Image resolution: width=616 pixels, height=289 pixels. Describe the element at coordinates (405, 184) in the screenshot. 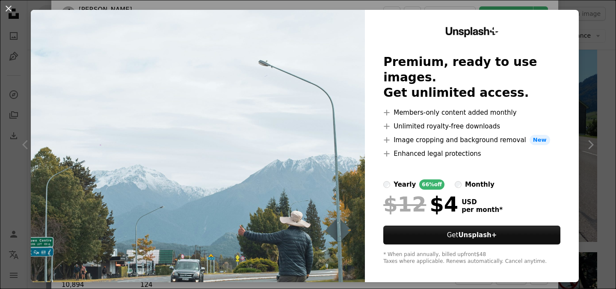

I see `div: yearly` at that location.